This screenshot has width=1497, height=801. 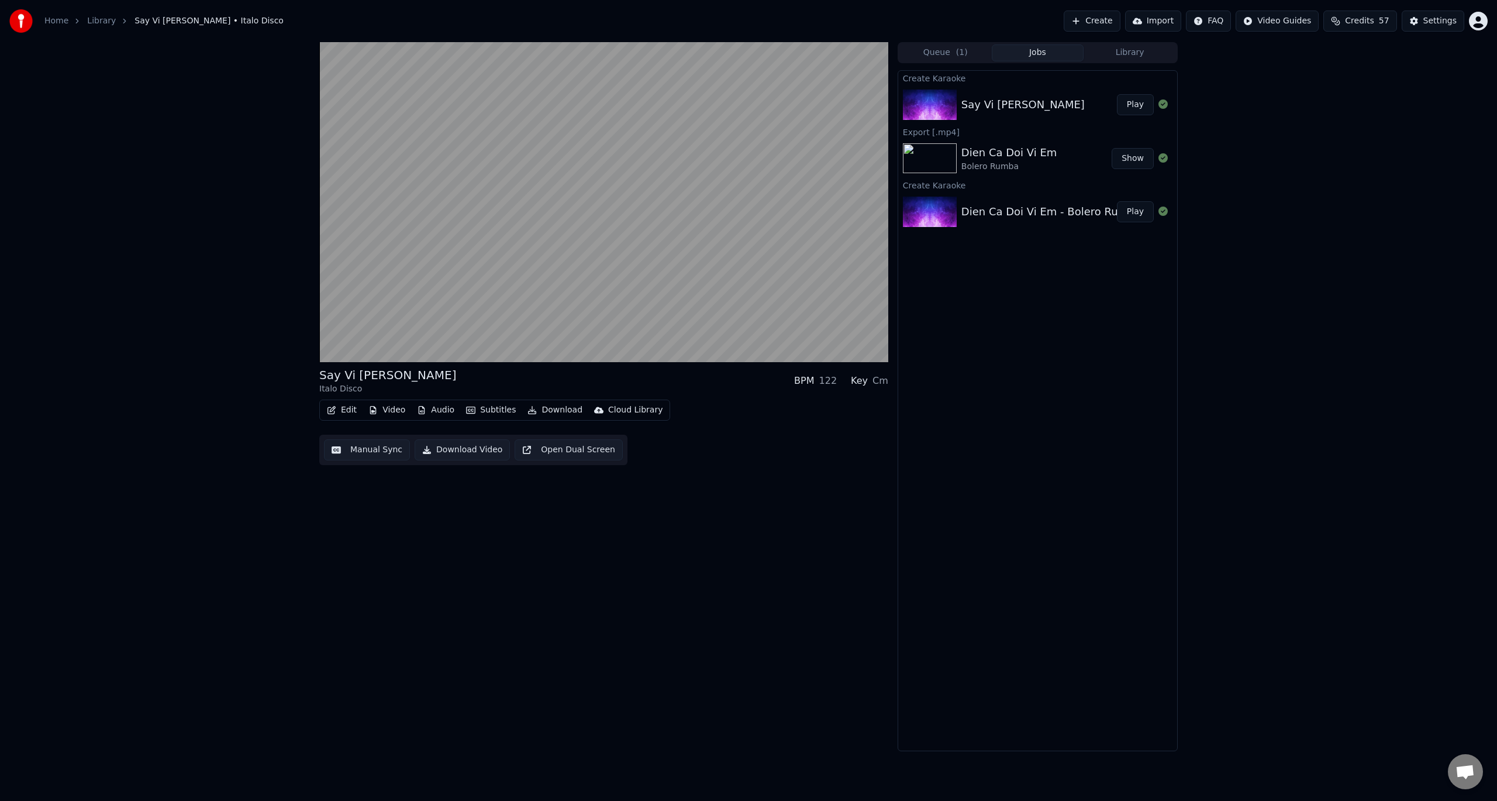 What do you see at coordinates (367, 450) in the screenshot?
I see `button: Manual Sync` at bounding box center [367, 450].